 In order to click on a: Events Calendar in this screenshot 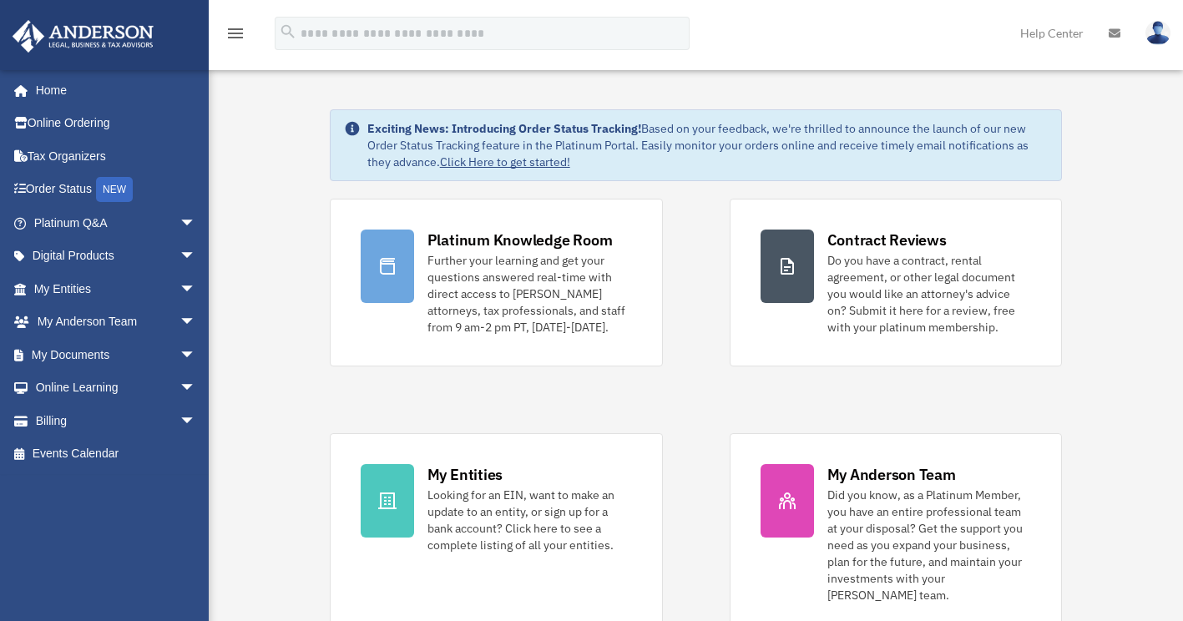, I will do `click(116, 454)`.